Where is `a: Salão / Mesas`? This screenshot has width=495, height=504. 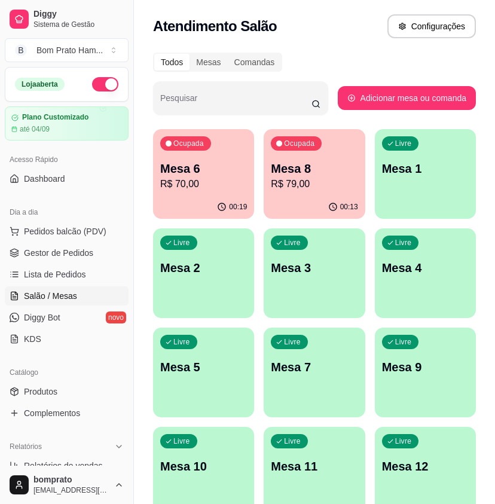 a: Salão / Mesas is located at coordinates (66, 296).